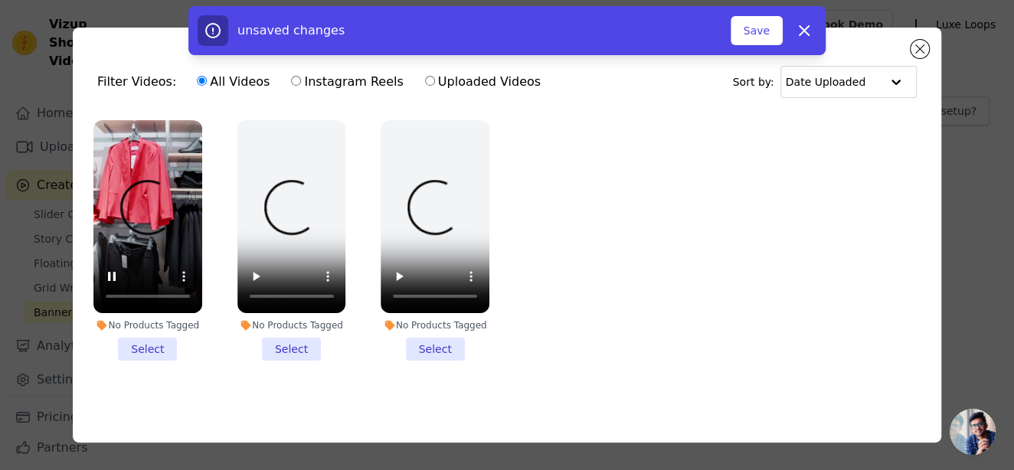 The width and height of the screenshot is (1014, 470). What do you see at coordinates (347, 82) in the screenshot?
I see `label: Instagram Reels` at bounding box center [347, 82].